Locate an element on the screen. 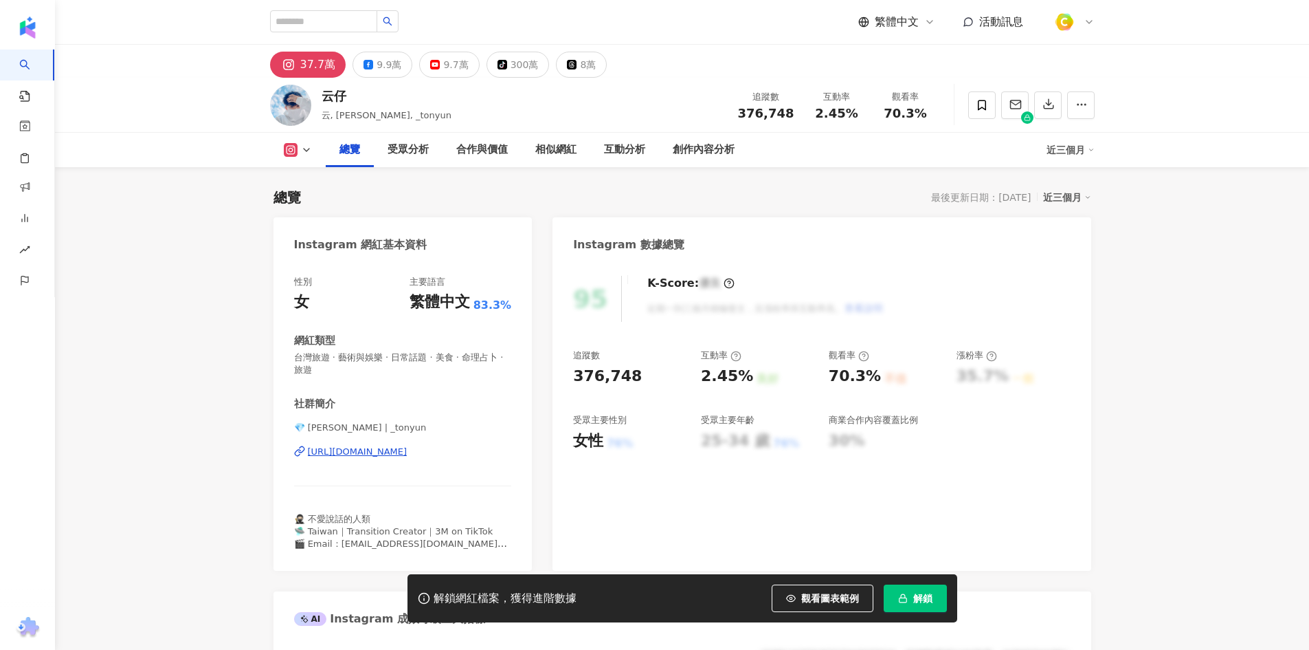  div: 376,748 is located at coordinates (608, 376).